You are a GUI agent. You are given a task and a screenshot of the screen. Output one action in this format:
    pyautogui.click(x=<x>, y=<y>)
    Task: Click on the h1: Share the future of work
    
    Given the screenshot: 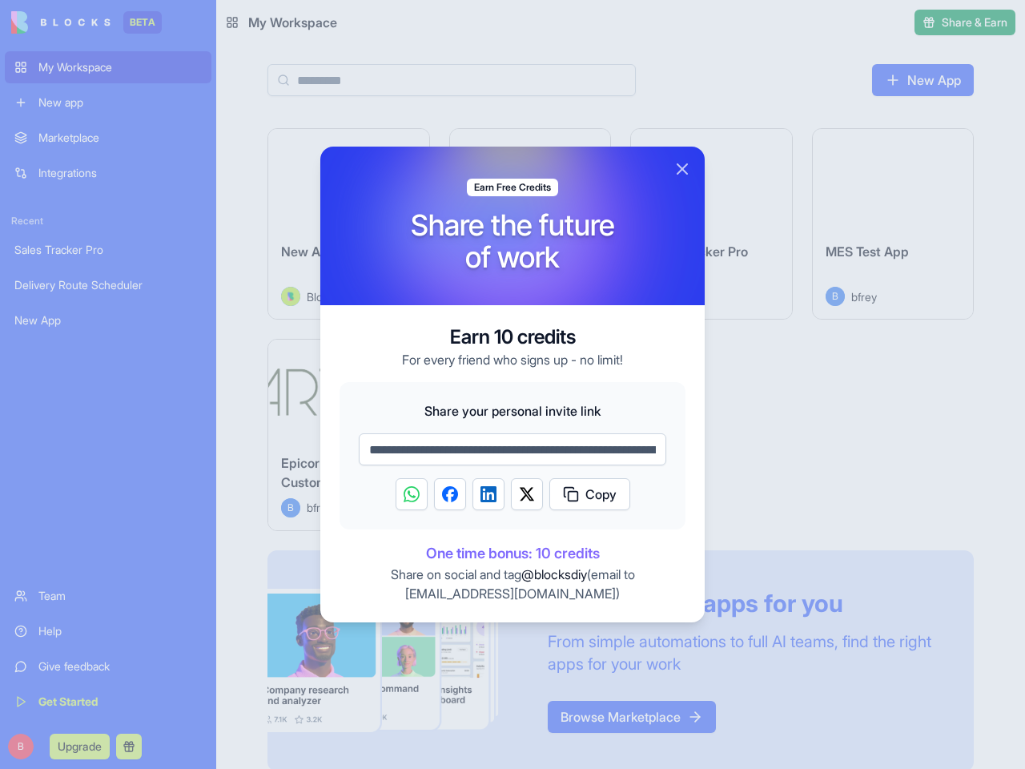 What is the action you would take?
    pyautogui.click(x=512, y=241)
    